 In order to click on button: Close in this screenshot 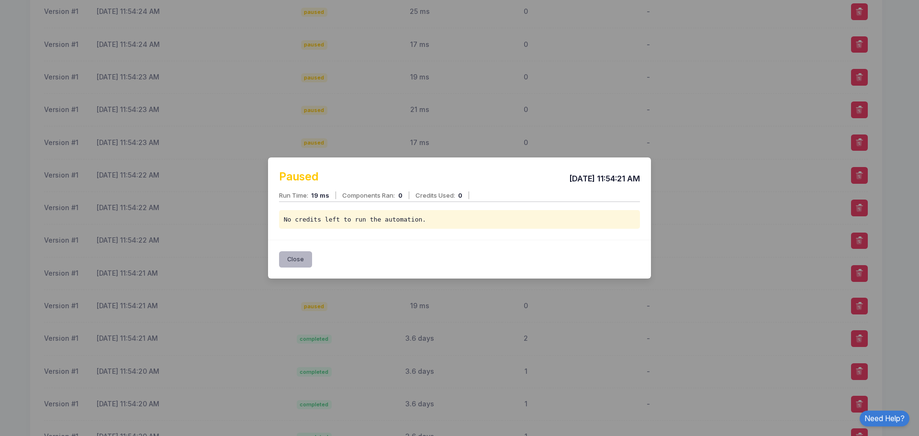, I will do `click(296, 259)`.